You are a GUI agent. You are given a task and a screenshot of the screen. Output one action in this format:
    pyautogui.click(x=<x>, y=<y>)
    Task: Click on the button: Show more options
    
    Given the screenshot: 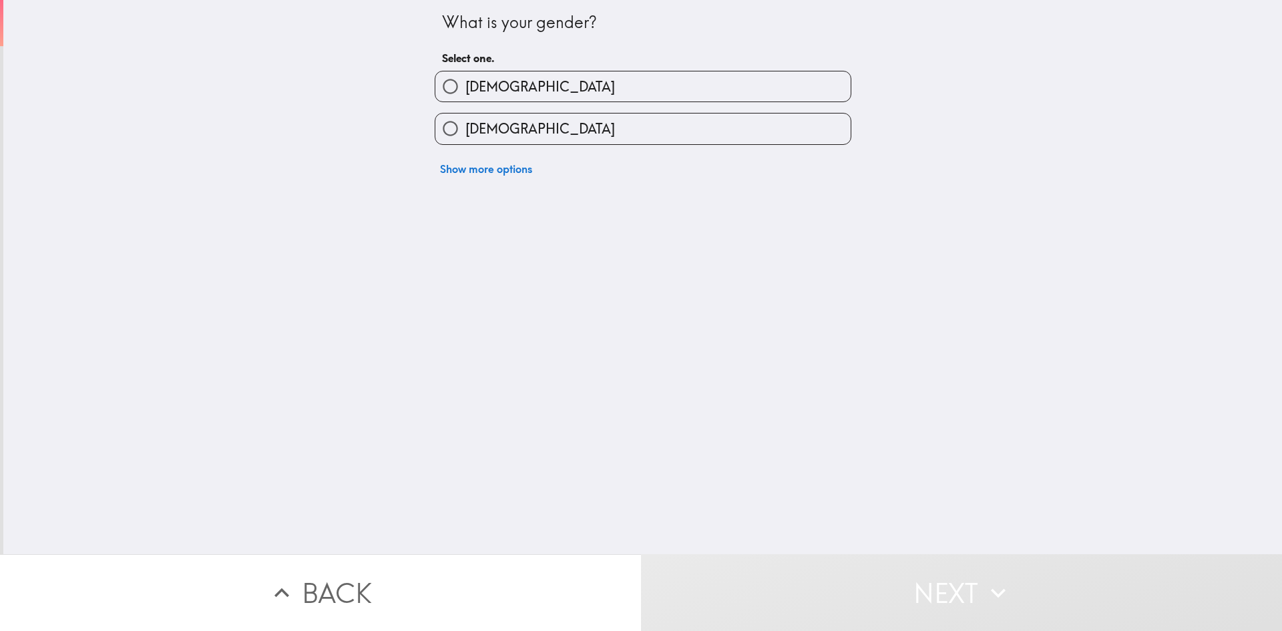 What is the action you would take?
    pyautogui.click(x=486, y=169)
    